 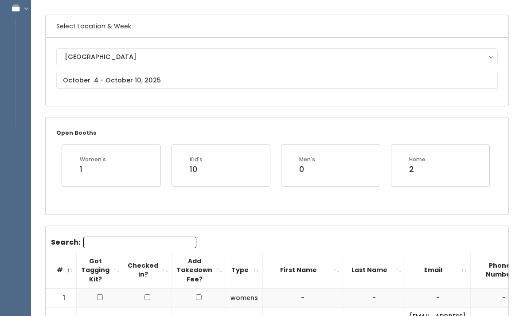 I want to click on th: Email: activate to sort column ascending, so click(x=438, y=270).